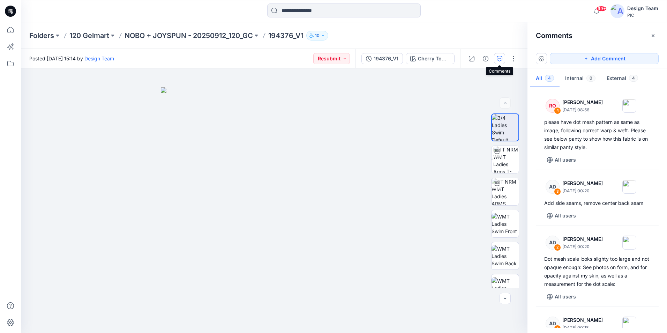 The image size is (667, 333). What do you see at coordinates (189, 36) in the screenshot?
I see `a: NOBO + JOYSPUN - 20250912_120_GC` at bounding box center [189, 36].